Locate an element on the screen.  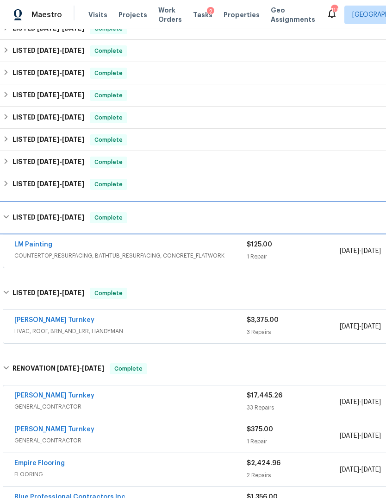
div: 117 is located at coordinates (334, 10).